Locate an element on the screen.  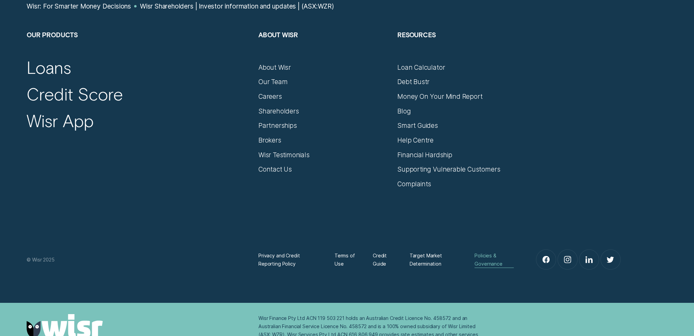
a: About Wisr is located at coordinates (274, 68).